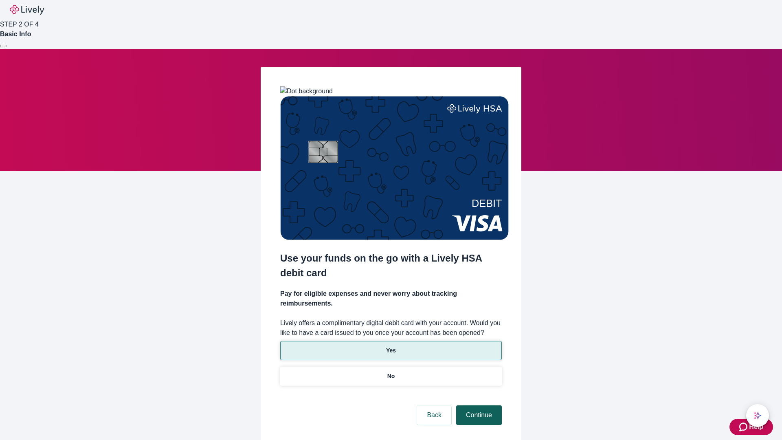 The width and height of the screenshot is (782, 440). Describe the element at coordinates (758, 416) in the screenshot. I see `button: chat` at that location.